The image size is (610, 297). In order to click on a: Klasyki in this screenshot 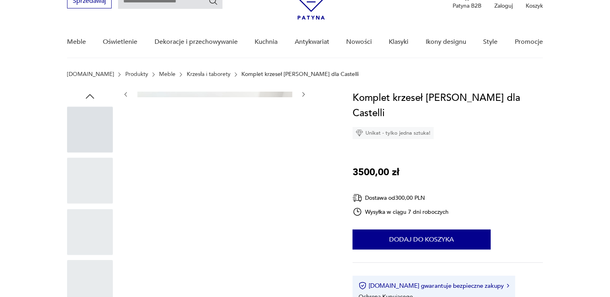, I will do `click(399, 42)`.